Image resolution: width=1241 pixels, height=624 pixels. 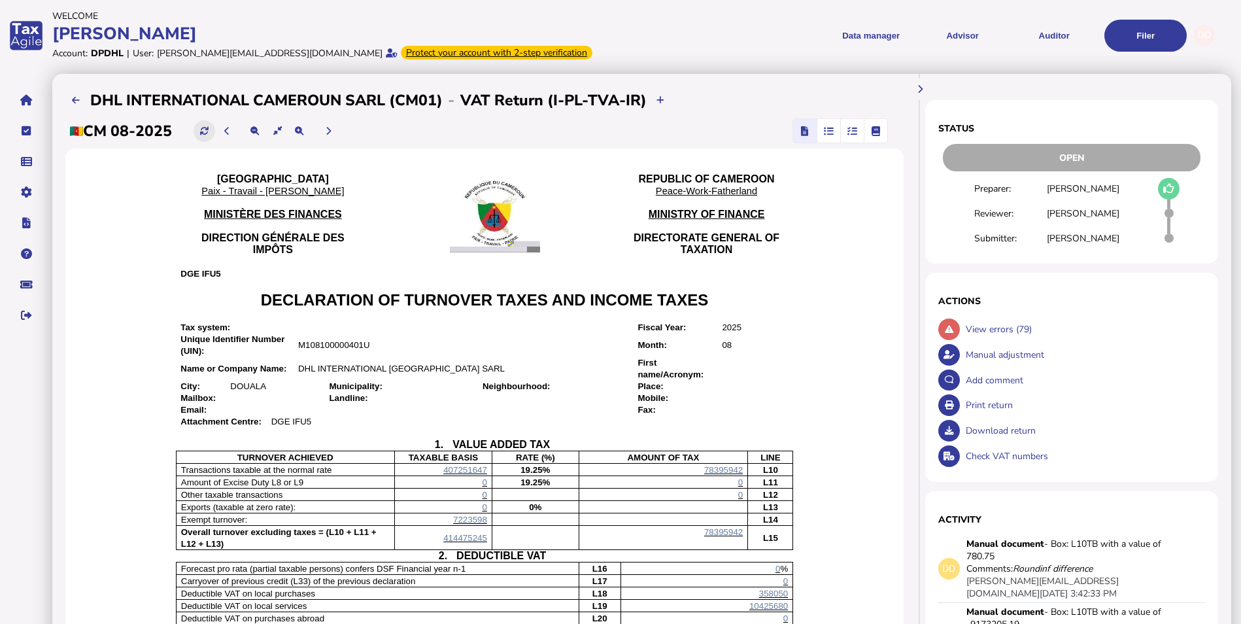 I want to click on div: Check VAT numbers, so click(x=1083, y=456).